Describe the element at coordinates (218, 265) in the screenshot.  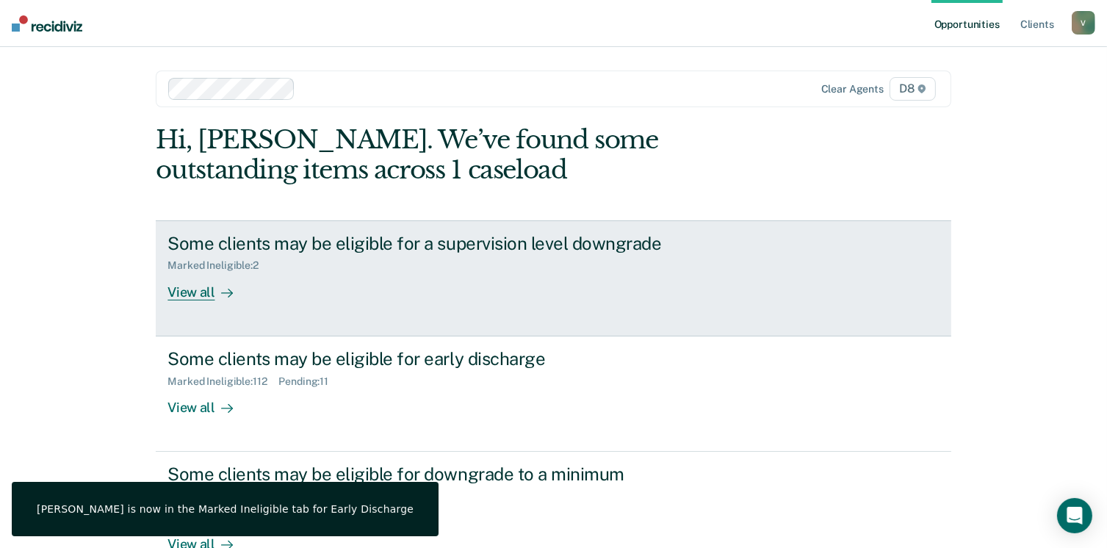
I see `div: Marked Ineligible : 2` at that location.